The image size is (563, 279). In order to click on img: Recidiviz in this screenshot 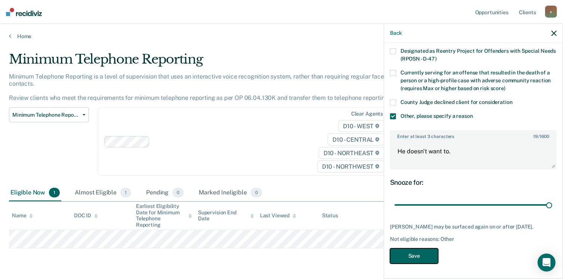, I will do `click(24, 12)`.